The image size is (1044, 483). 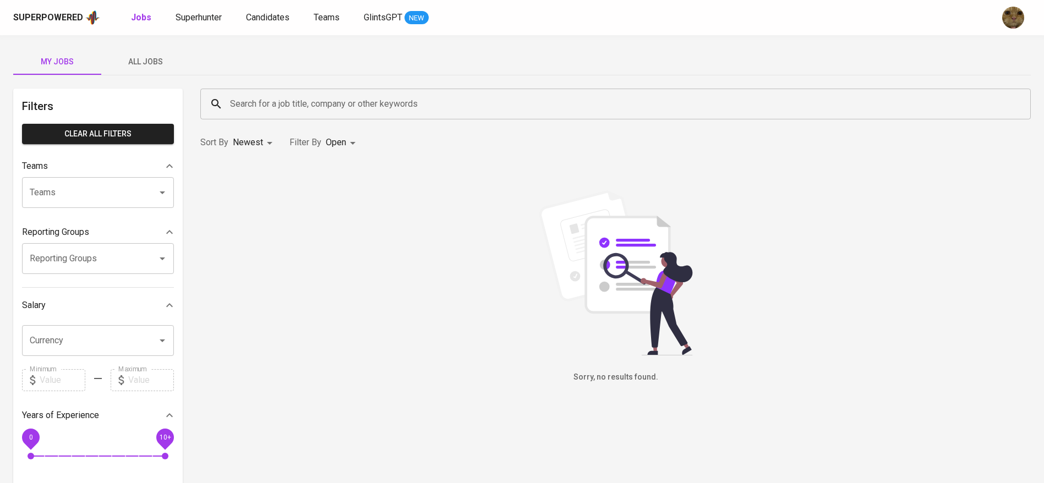 I want to click on span: Candidates, so click(x=267, y=17).